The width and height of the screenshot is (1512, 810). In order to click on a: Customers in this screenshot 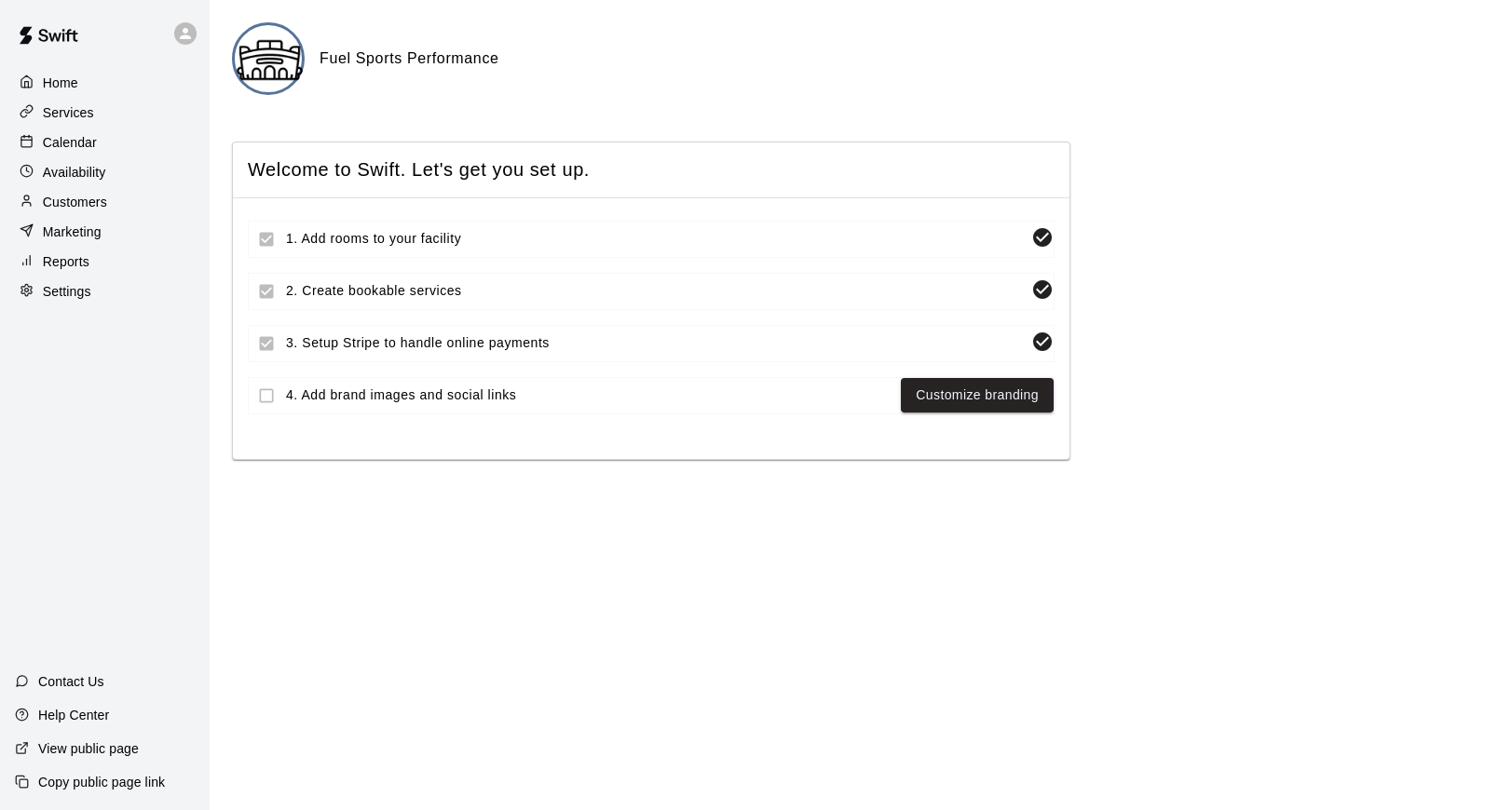, I will do `click(104, 202)`.